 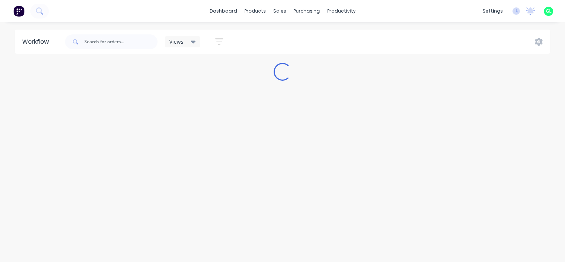 I want to click on span: GL, so click(x=549, y=11).